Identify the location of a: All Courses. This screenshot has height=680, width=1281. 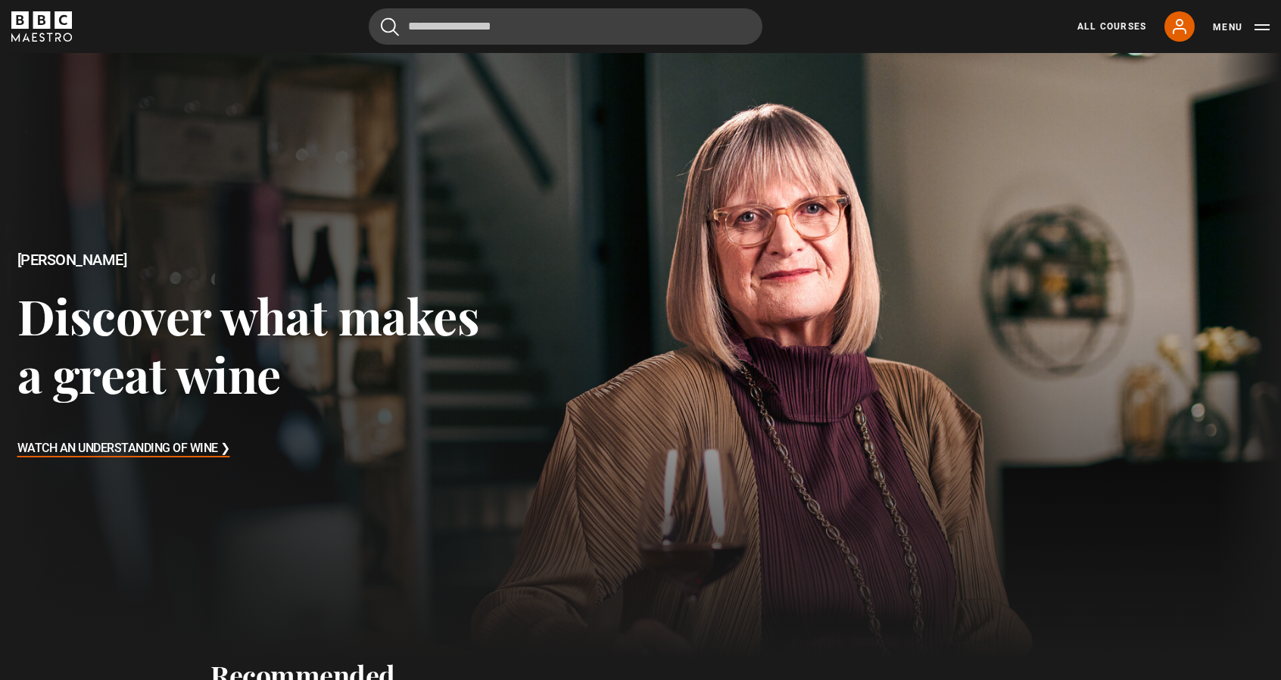
(1112, 27).